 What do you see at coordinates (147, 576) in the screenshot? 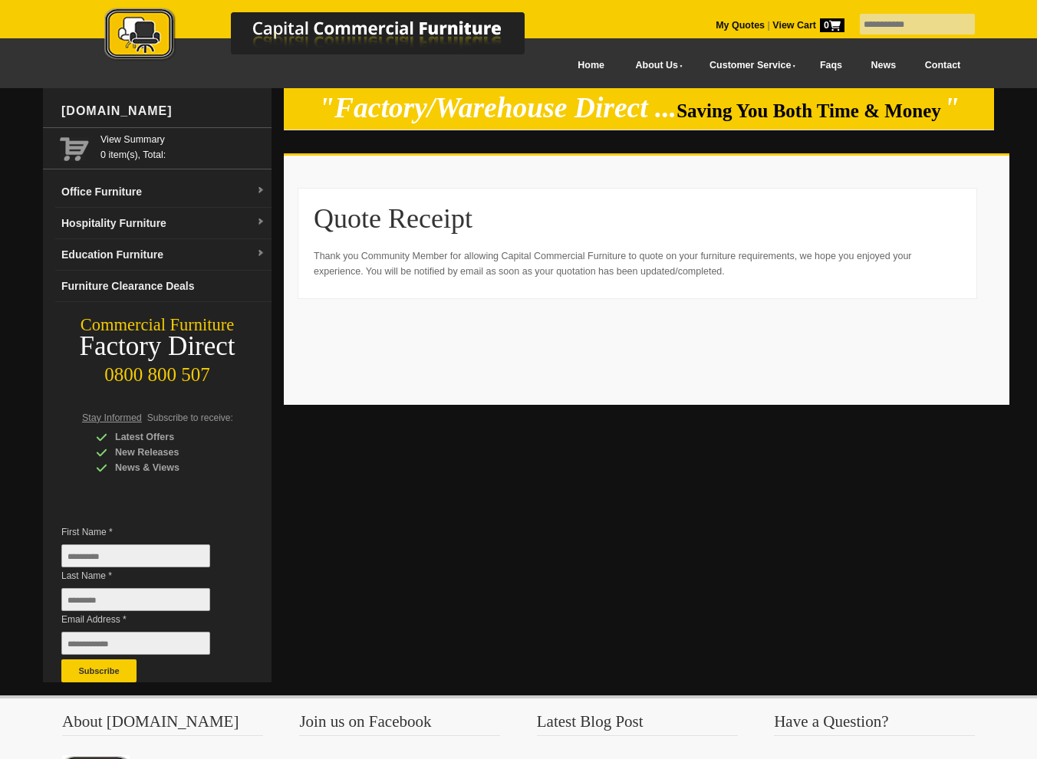
I see `span: Last Name *` at bounding box center [147, 576].